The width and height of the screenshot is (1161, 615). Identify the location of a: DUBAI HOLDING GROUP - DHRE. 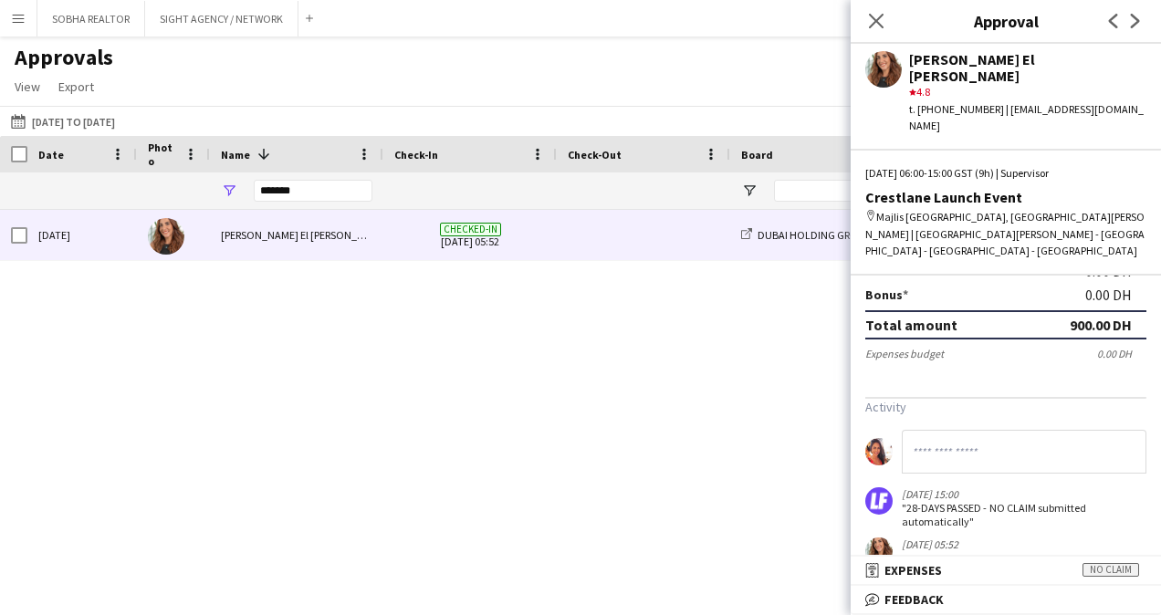
(822, 235).